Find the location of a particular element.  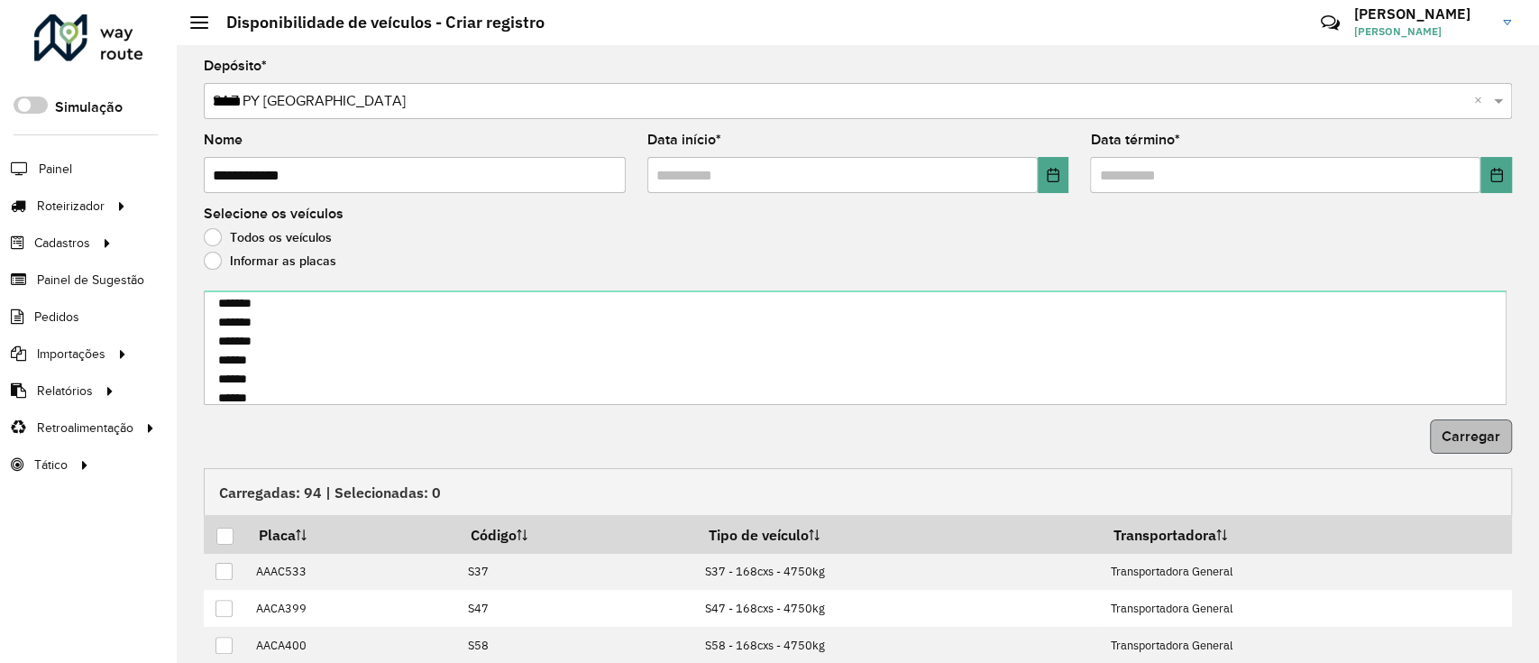

span: Painel de Sugestão is located at coordinates (90, 279).